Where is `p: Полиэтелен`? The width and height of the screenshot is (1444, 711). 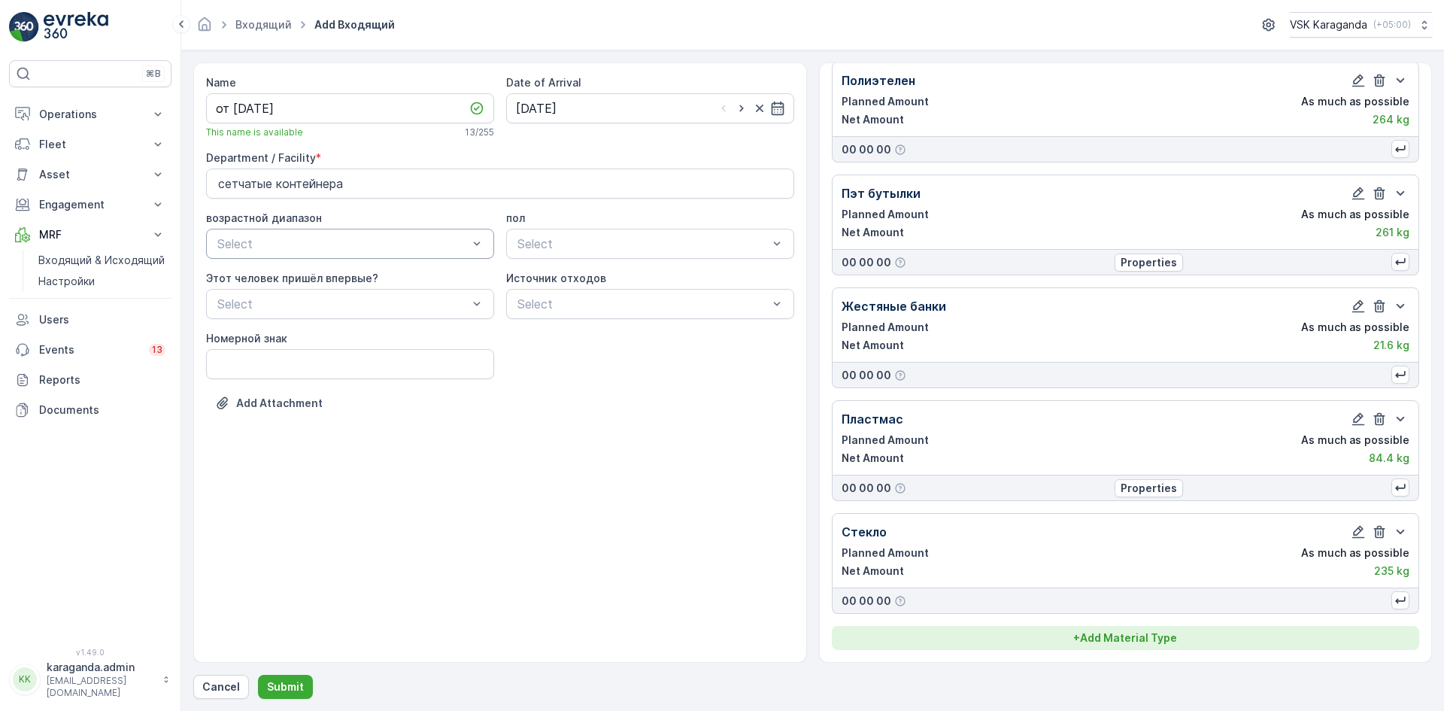
p: Полиэтелен is located at coordinates (878, 80).